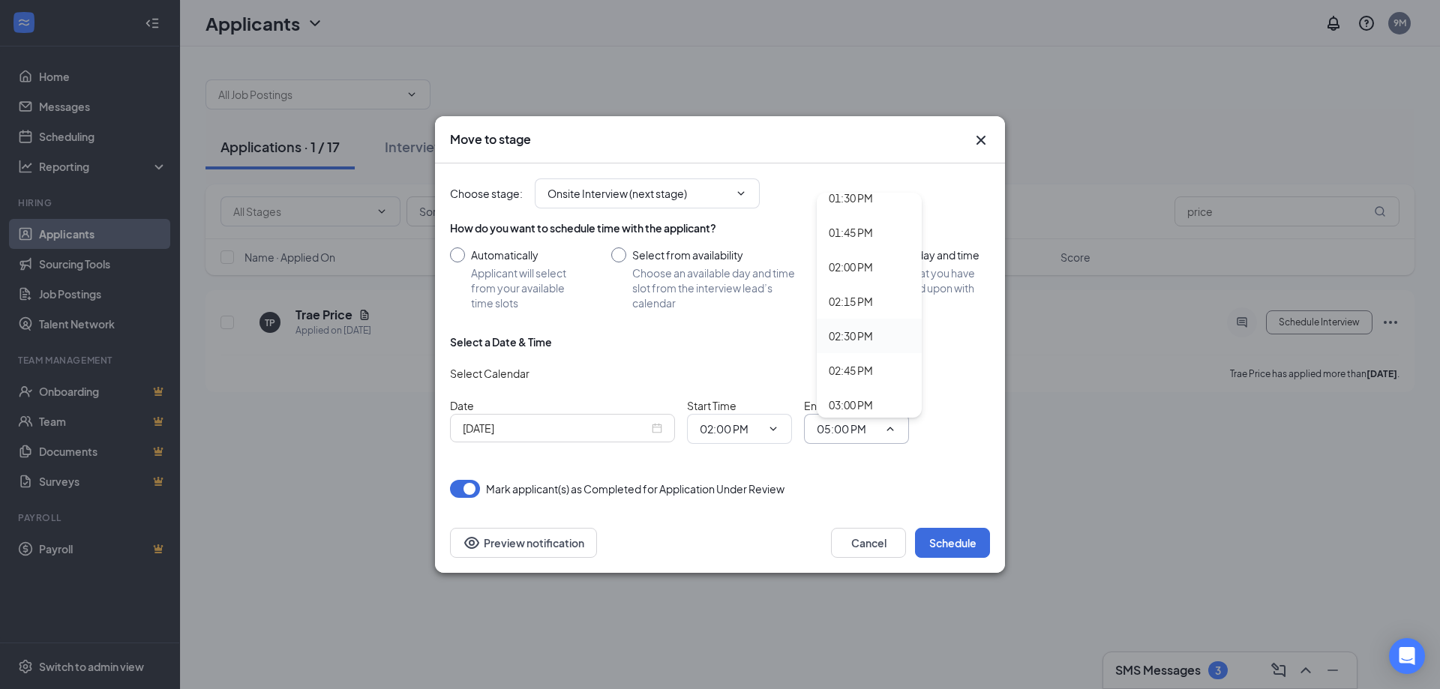 This screenshot has width=1440, height=689. Describe the element at coordinates (850, 336) in the screenshot. I see `div: 02:30 PM` at that location.